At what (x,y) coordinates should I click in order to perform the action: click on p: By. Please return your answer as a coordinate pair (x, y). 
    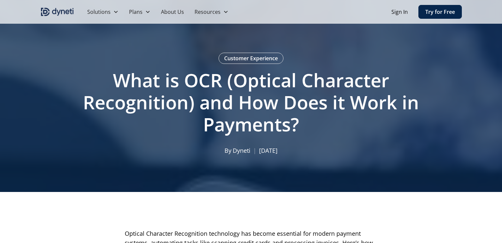
    Looking at the image, I should click on (228, 150).